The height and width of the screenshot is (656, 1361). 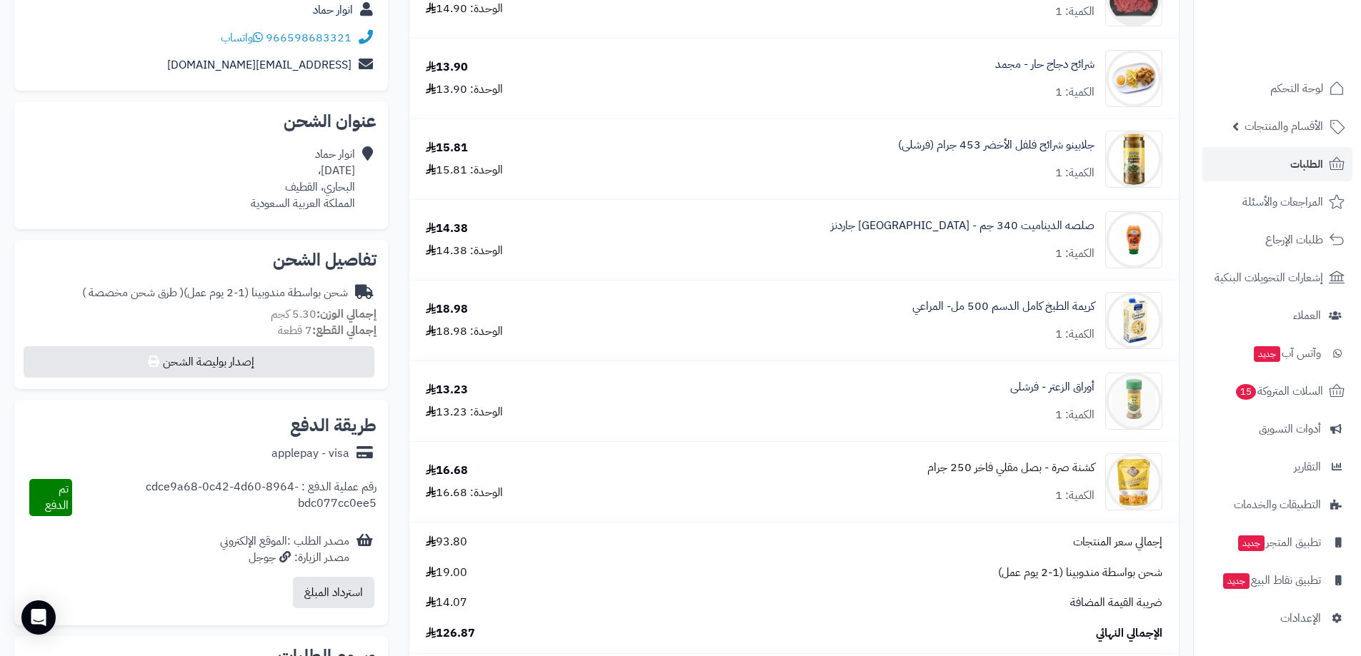 I want to click on span: 19.00, so click(x=446, y=573).